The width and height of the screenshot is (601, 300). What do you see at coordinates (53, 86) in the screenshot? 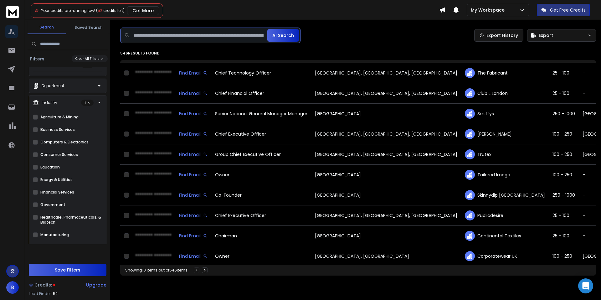
I see `p: Department` at bounding box center [53, 86].